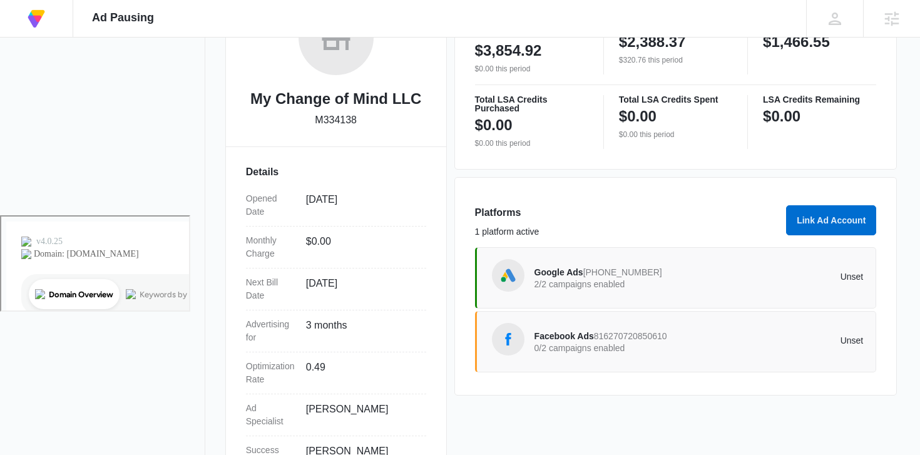  Describe the element at coordinates (675, 99) in the screenshot. I see `p: Total LSA Credits Spent` at that location.